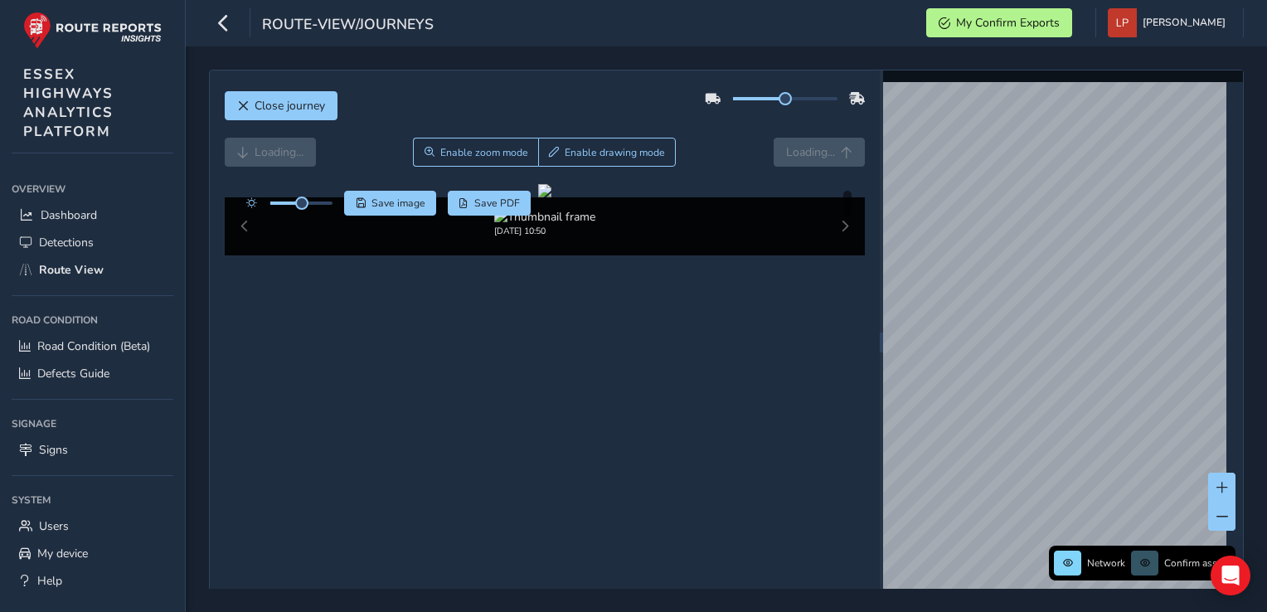  What do you see at coordinates (53, 449) in the screenshot?
I see `span: Signs` at bounding box center [53, 449].